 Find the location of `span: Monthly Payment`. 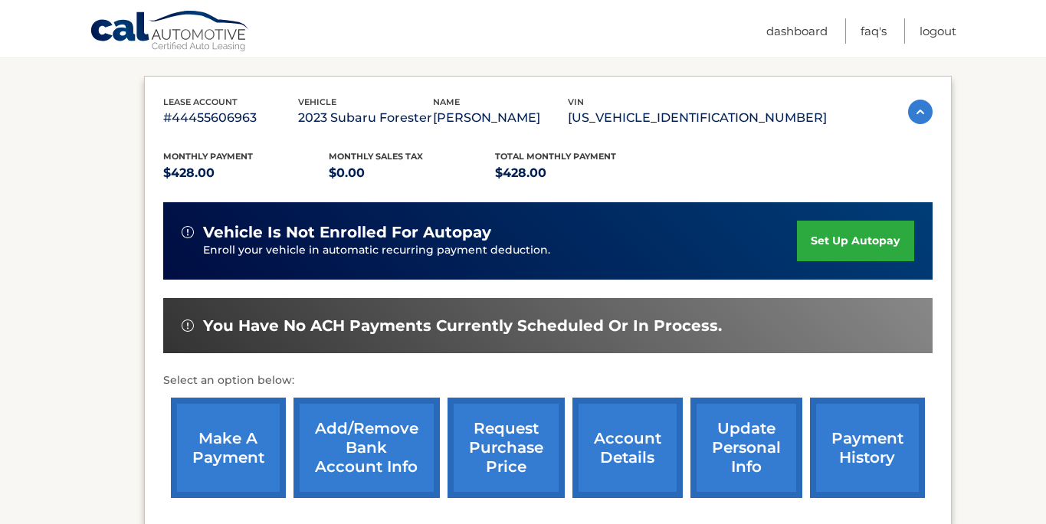

span: Monthly Payment is located at coordinates (208, 156).